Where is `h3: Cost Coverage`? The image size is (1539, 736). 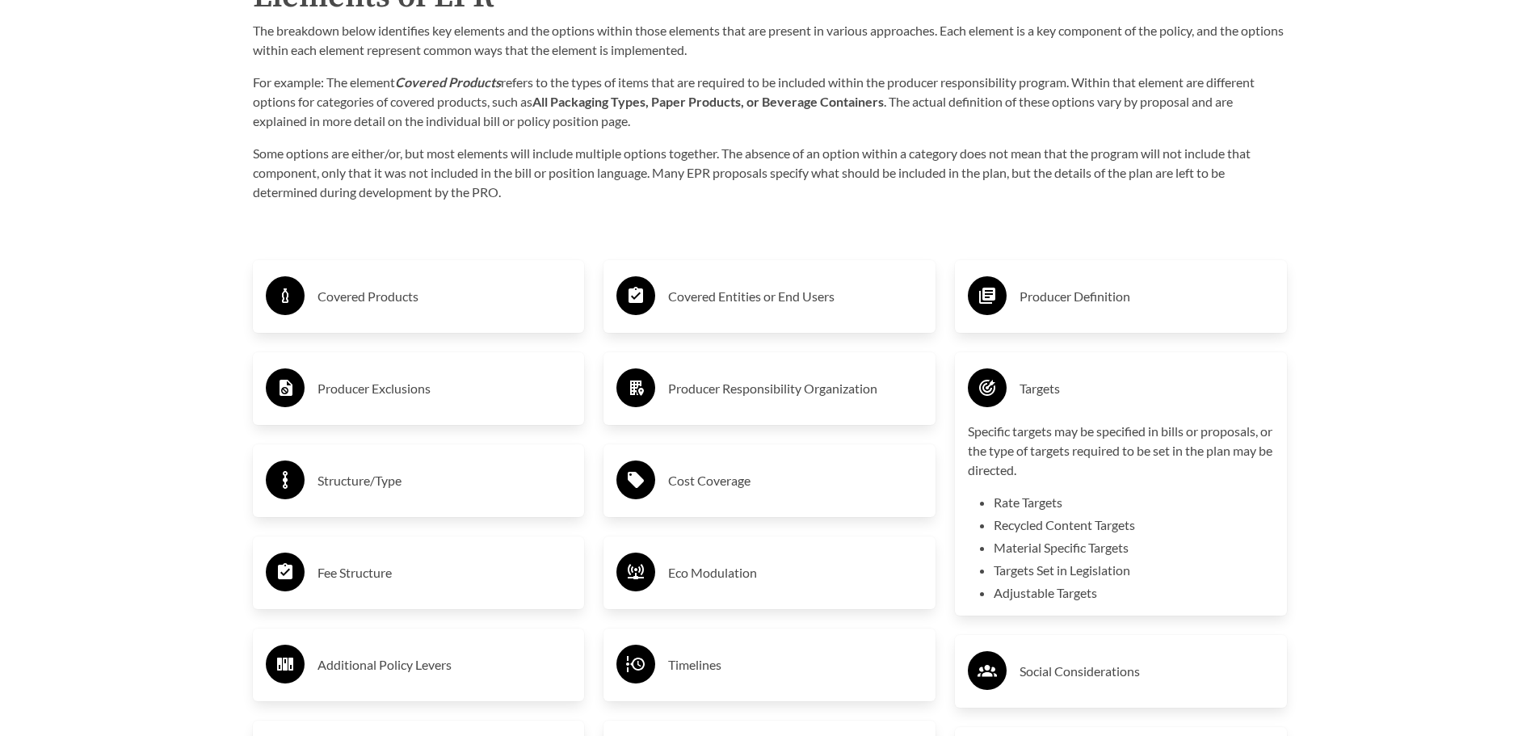 h3: Cost Coverage is located at coordinates (795, 481).